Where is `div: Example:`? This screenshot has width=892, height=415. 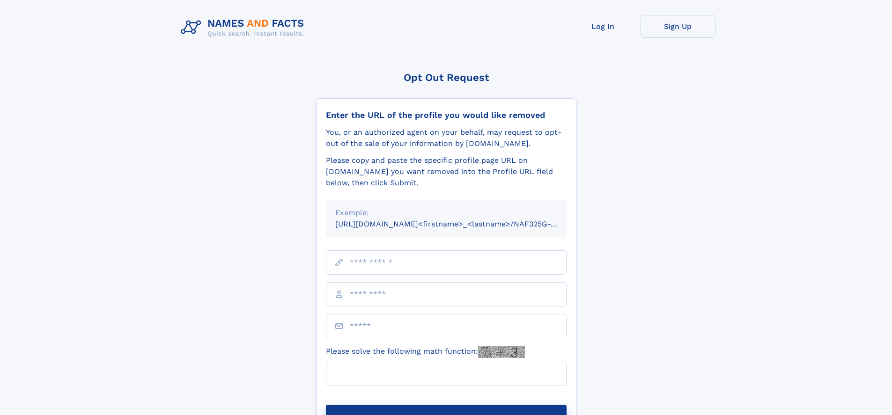
div: Example: is located at coordinates (446, 213).